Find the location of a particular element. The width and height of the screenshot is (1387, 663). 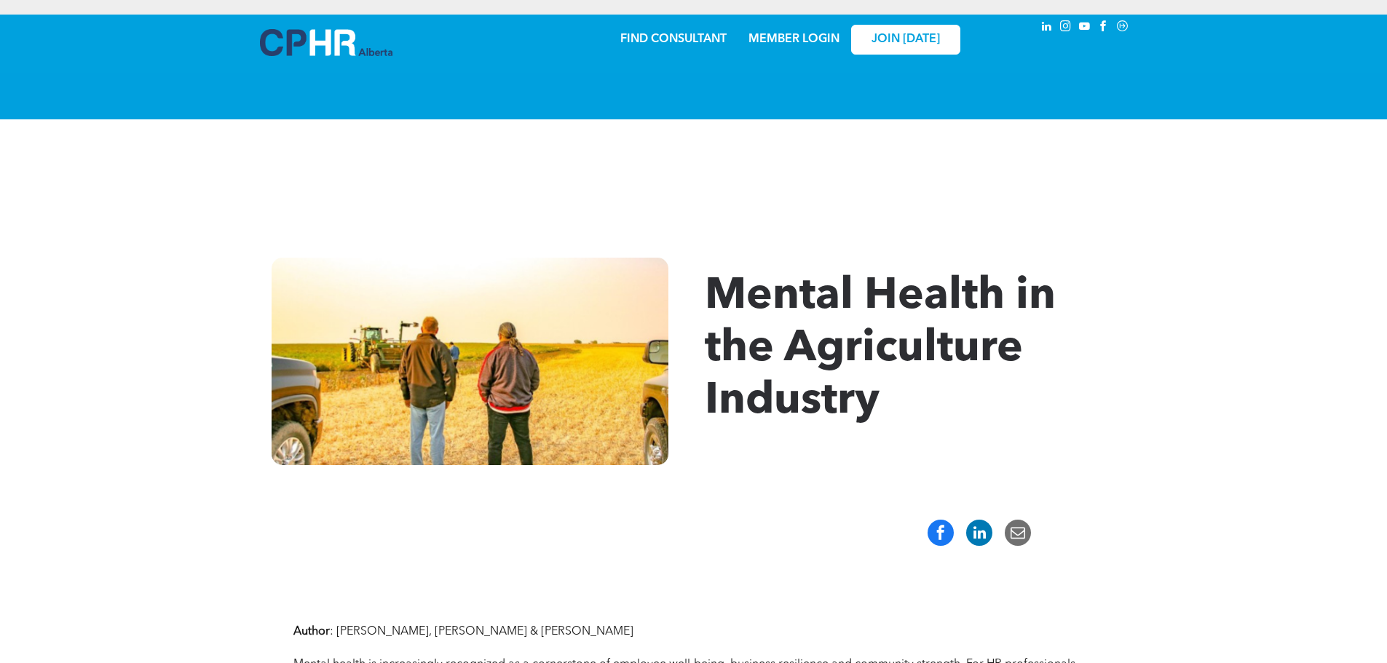

a: facebook is located at coordinates (1104, 28).